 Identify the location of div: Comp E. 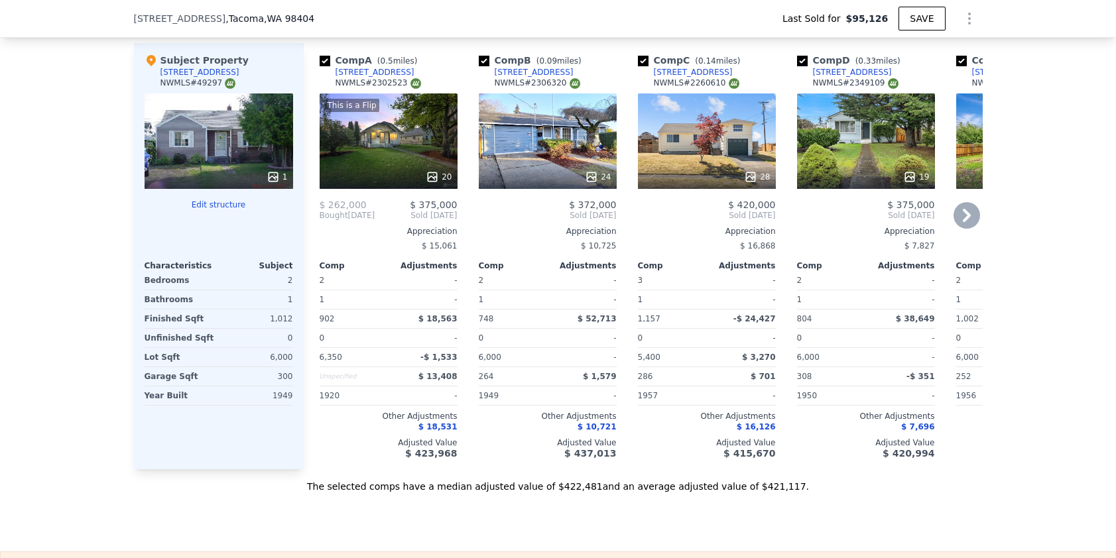
(1010, 60).